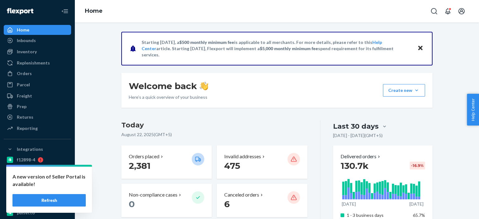  I want to click on button: Invalid addresses 475, so click(262, 162).